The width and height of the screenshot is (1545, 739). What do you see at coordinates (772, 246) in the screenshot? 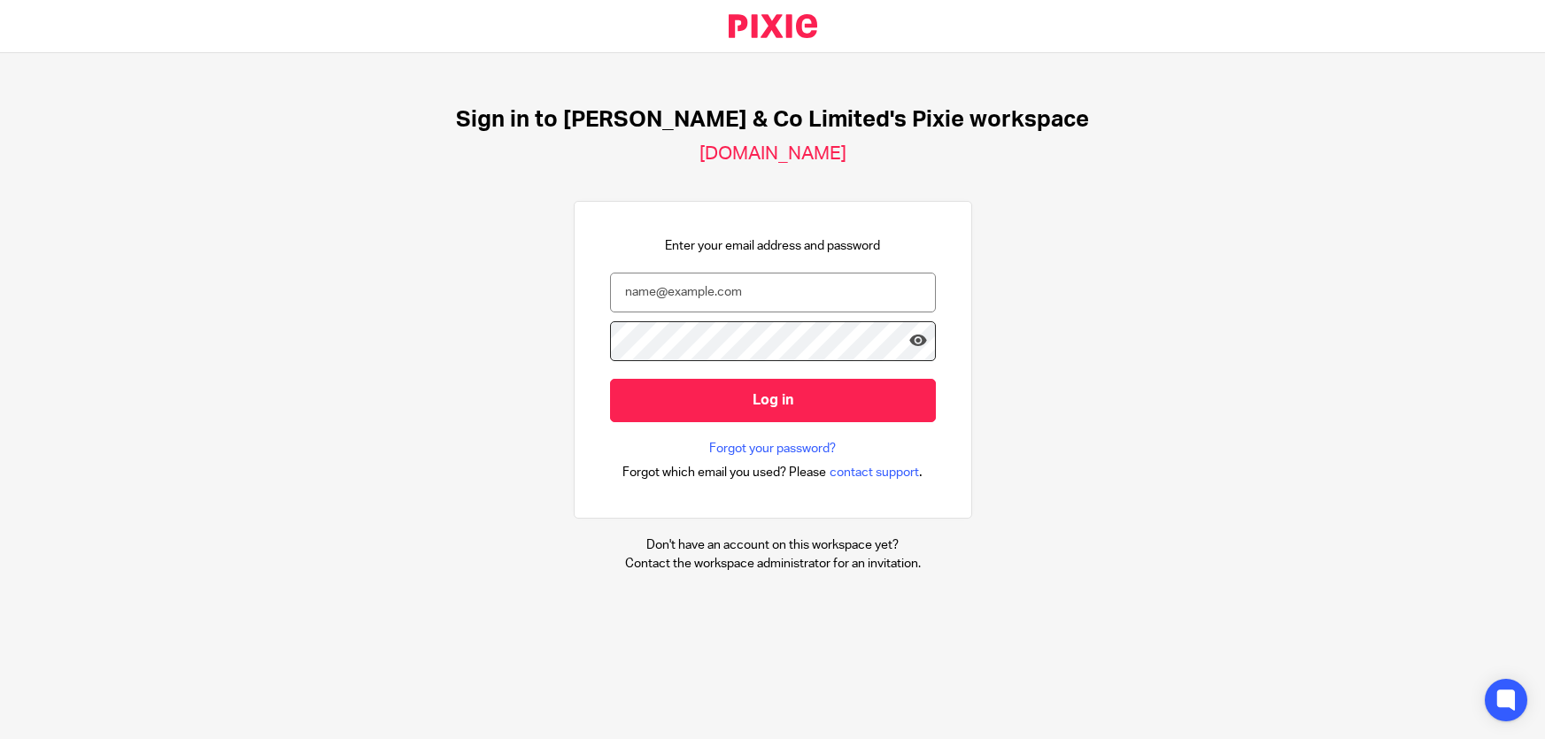
I see `p: Enter your email address and password` at bounding box center [772, 246].